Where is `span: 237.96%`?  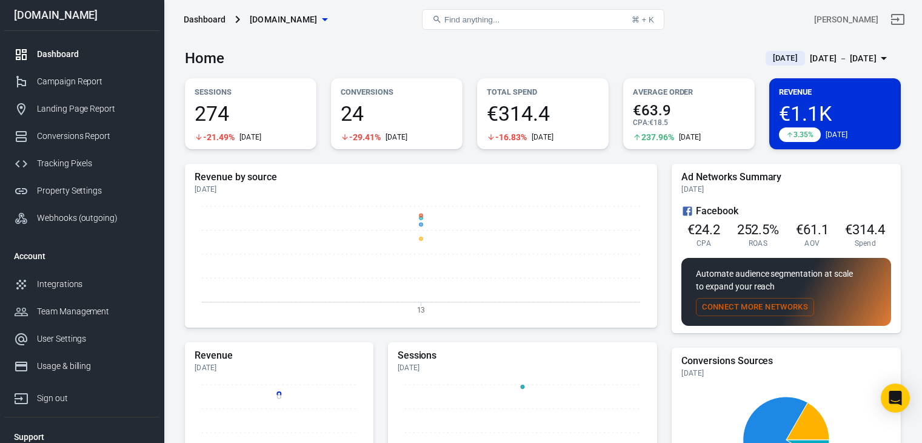 span: 237.96% is located at coordinates (658, 137).